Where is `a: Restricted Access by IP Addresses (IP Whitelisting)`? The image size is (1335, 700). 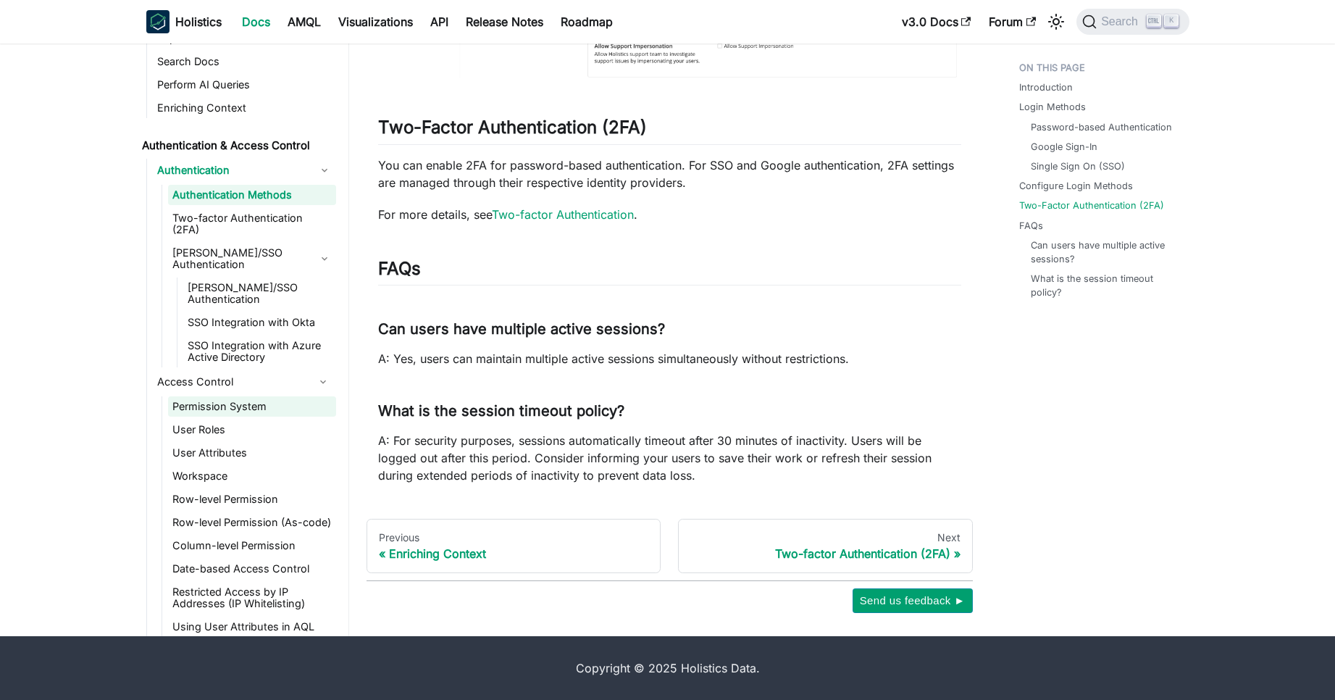
a: Restricted Access by IP Addresses (IP Whitelisting) is located at coordinates (252, 598).